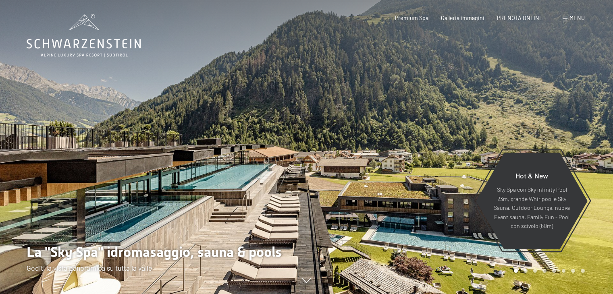  What do you see at coordinates (412, 18) in the screenshot?
I see `span: Premium Spa` at bounding box center [412, 18].